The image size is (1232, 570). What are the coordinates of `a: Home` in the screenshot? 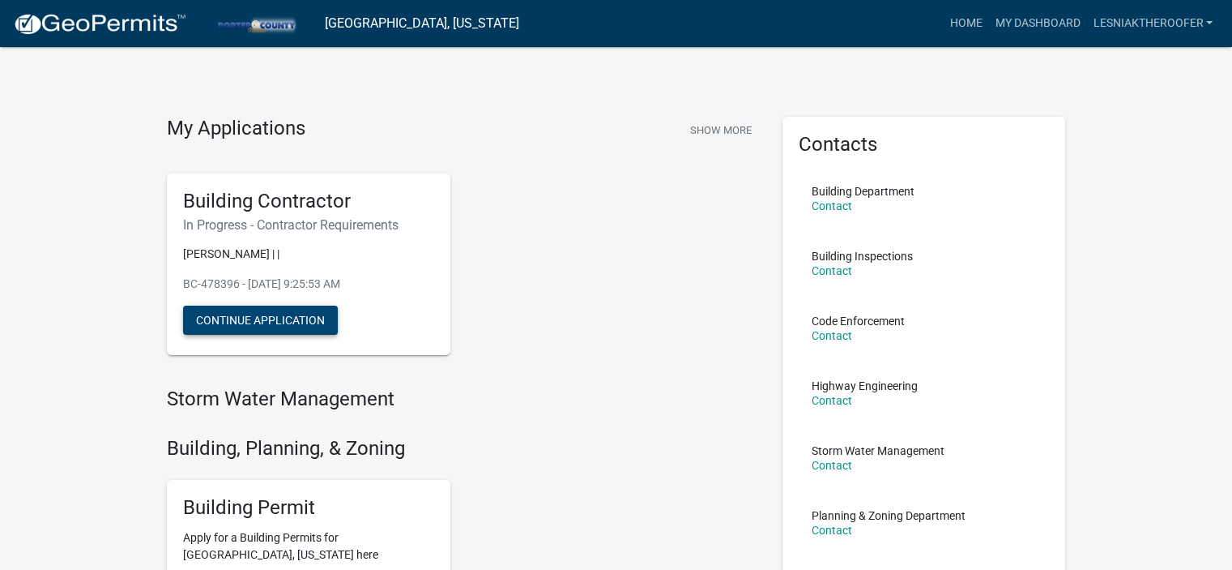 It's located at (966, 23).